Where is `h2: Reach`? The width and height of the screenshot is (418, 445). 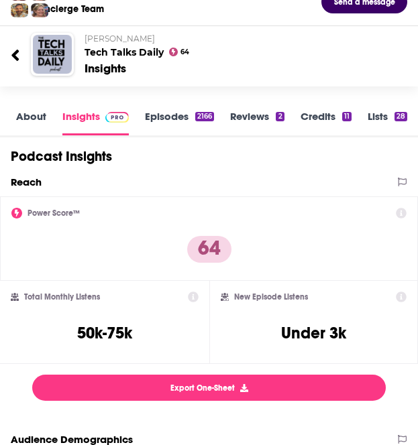
h2: Reach is located at coordinates (26, 182).